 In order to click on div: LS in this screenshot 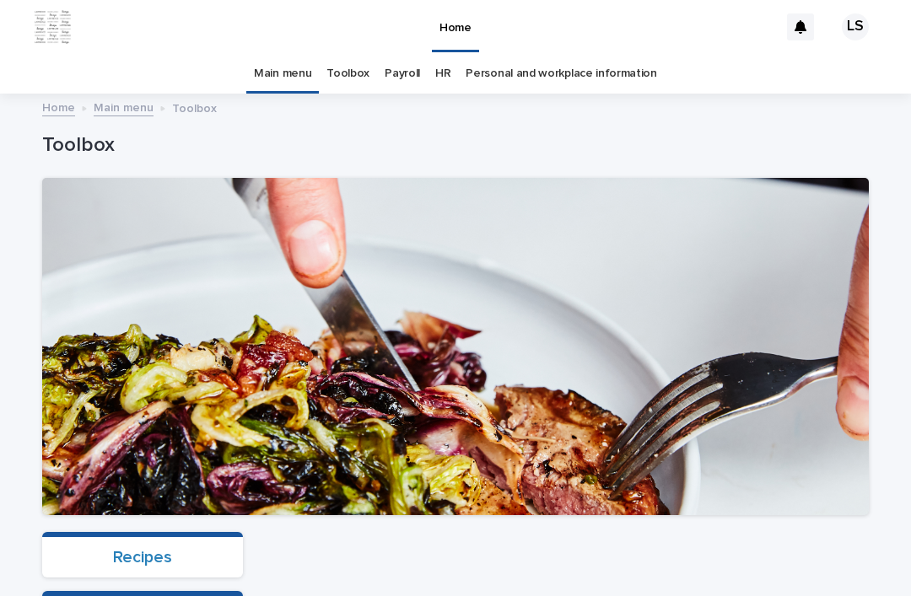, I will do `click(855, 27)`.